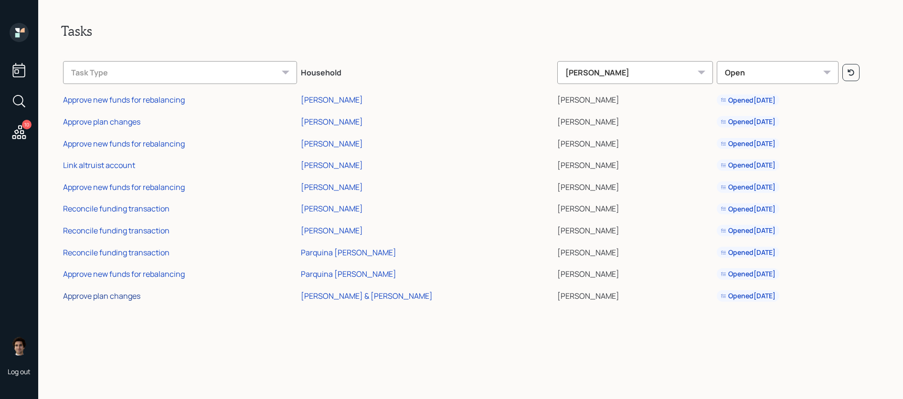 The width and height of the screenshot is (903, 399). What do you see at coordinates (27, 125) in the screenshot?
I see `div: 10` at bounding box center [27, 125].